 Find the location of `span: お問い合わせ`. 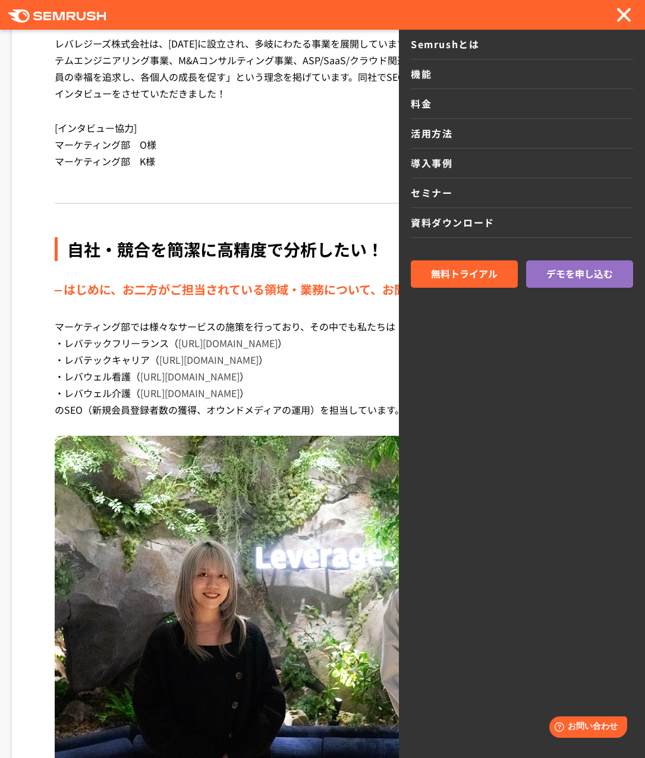

span: お問い合わせ is located at coordinates (53, 15).